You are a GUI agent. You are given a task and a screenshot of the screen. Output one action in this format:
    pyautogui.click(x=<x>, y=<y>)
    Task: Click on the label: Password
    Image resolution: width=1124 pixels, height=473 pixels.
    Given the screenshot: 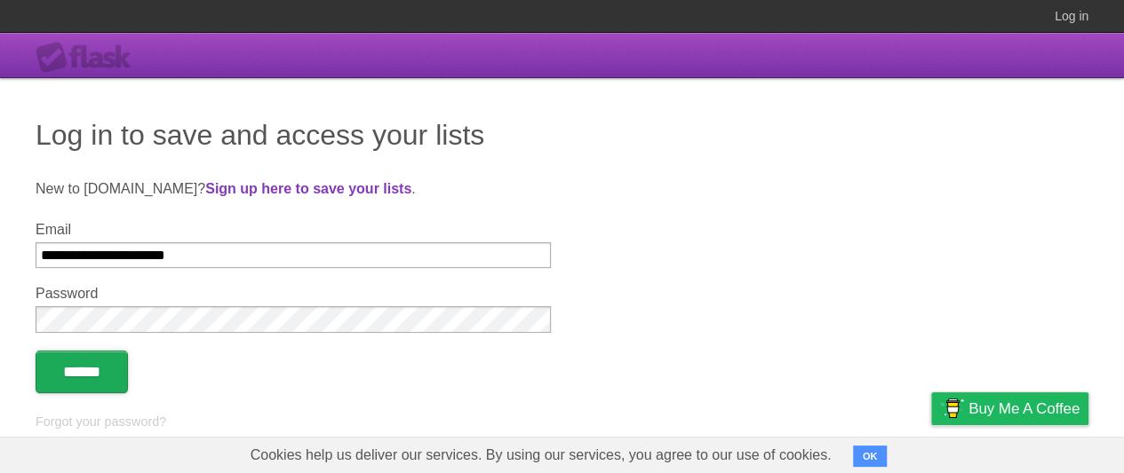 What is the action you would take?
    pyautogui.click(x=293, y=294)
    